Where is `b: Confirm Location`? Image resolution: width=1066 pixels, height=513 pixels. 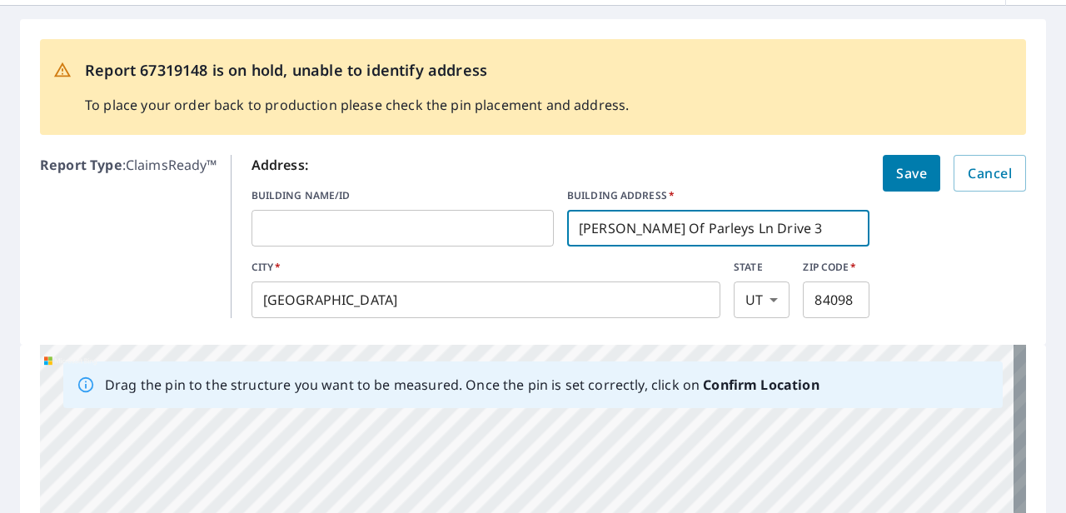 b: Confirm Location is located at coordinates (760, 385).